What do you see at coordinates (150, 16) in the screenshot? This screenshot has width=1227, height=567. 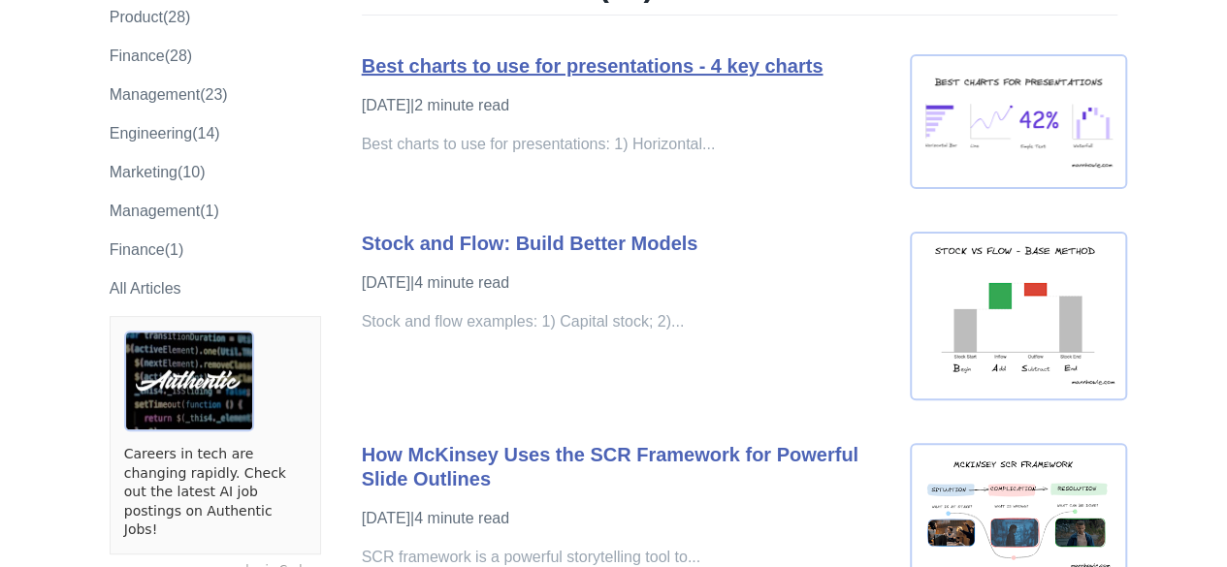 I see `a: product(28)` at bounding box center [150, 16].